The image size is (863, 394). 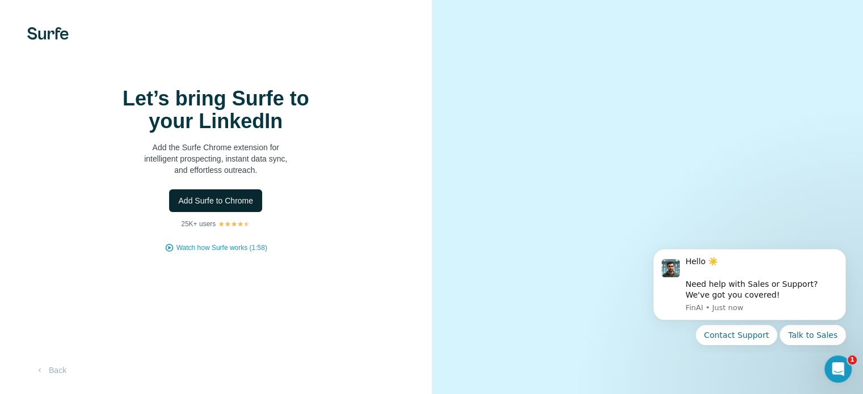 What do you see at coordinates (176, 96) in the screenshot?
I see `button: Quick reply: Talk to Sales` at bounding box center [176, 96].